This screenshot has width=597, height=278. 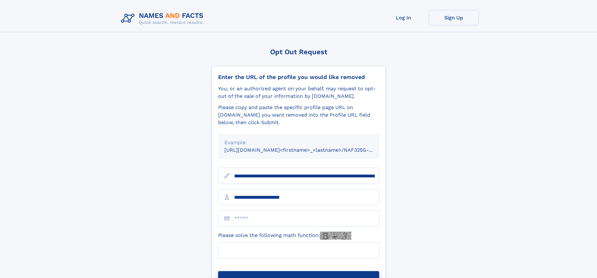 I want to click on a: Log In, so click(x=404, y=18).